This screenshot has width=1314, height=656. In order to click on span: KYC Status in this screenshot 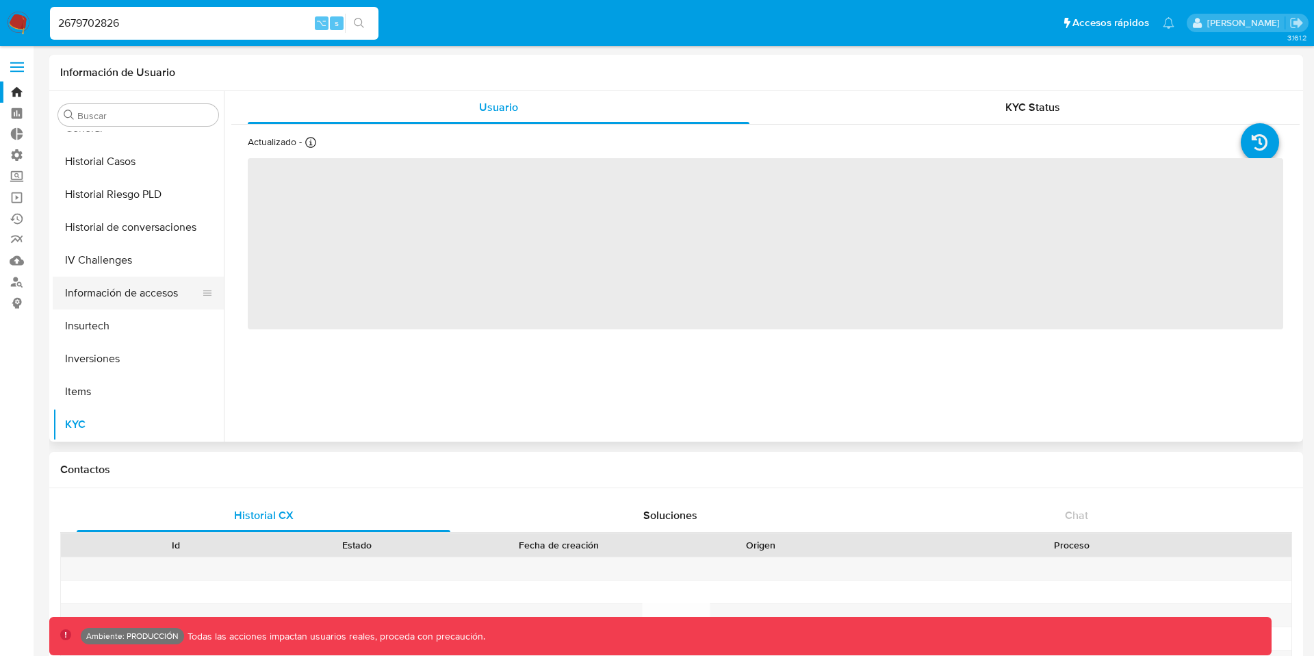, I will do `click(1033, 107)`.